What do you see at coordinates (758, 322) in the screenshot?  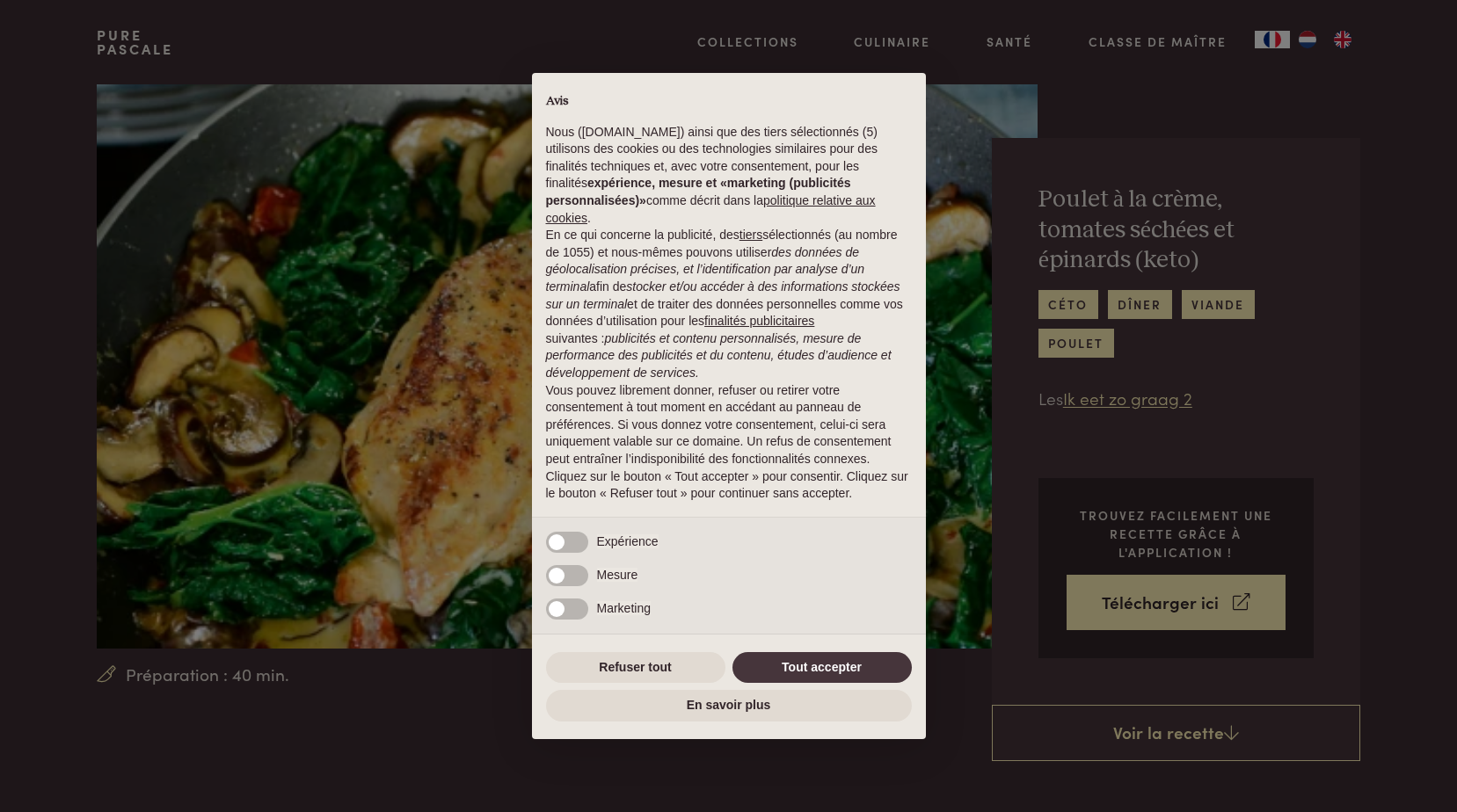 I see `button: finalités publicitaires` at bounding box center [758, 322].